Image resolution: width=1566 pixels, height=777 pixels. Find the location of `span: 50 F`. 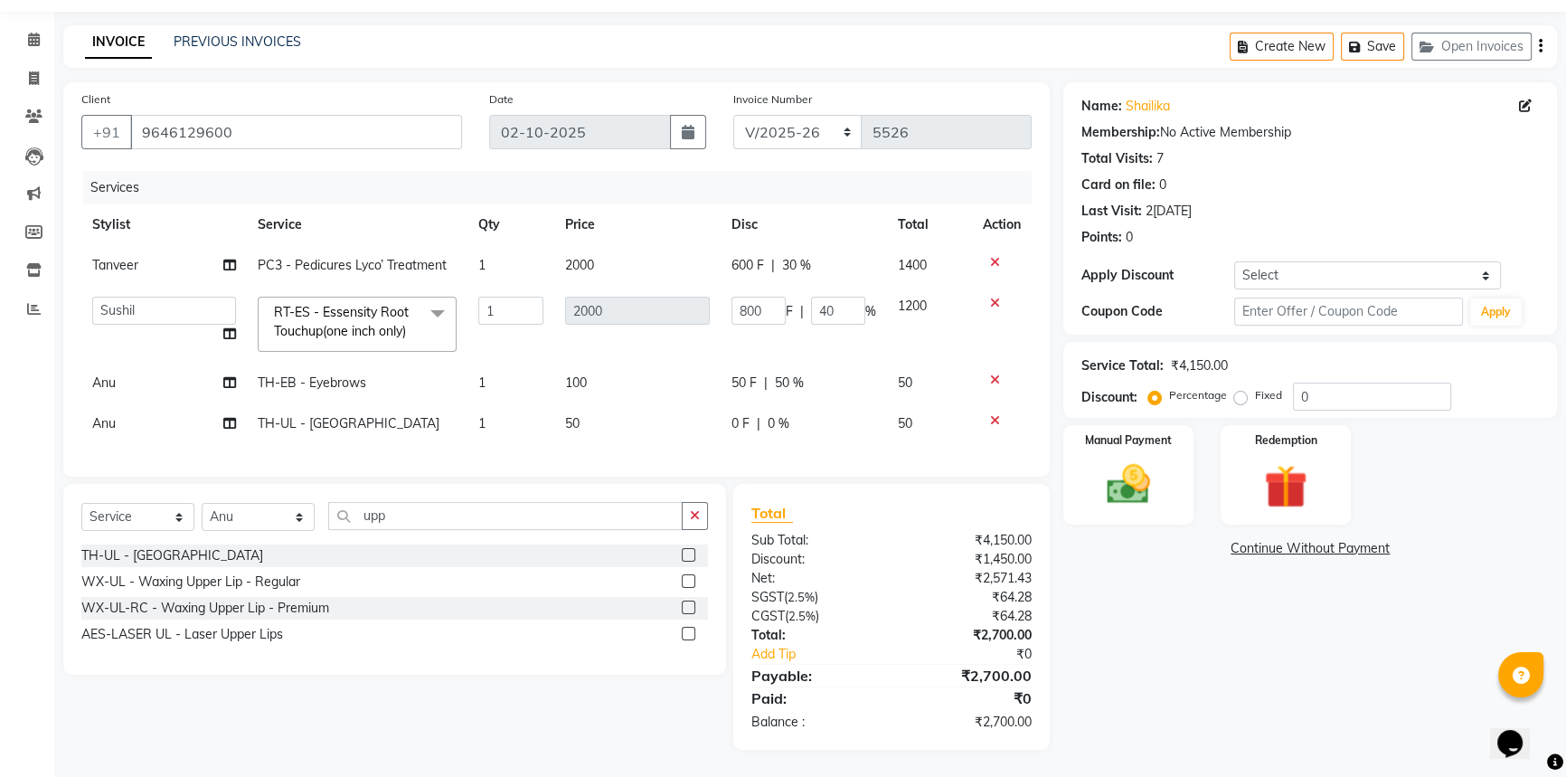

span: 50 F is located at coordinates (744, 382).